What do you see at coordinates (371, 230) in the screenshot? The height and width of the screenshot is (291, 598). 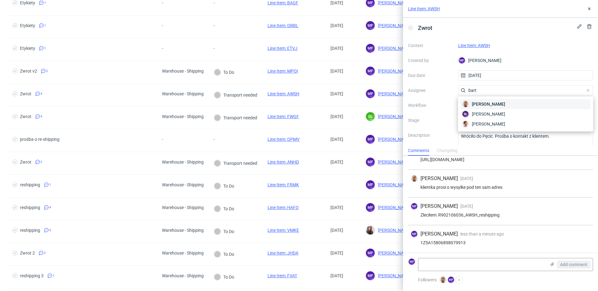 I see `img: Sandra Beśka` at bounding box center [371, 230].